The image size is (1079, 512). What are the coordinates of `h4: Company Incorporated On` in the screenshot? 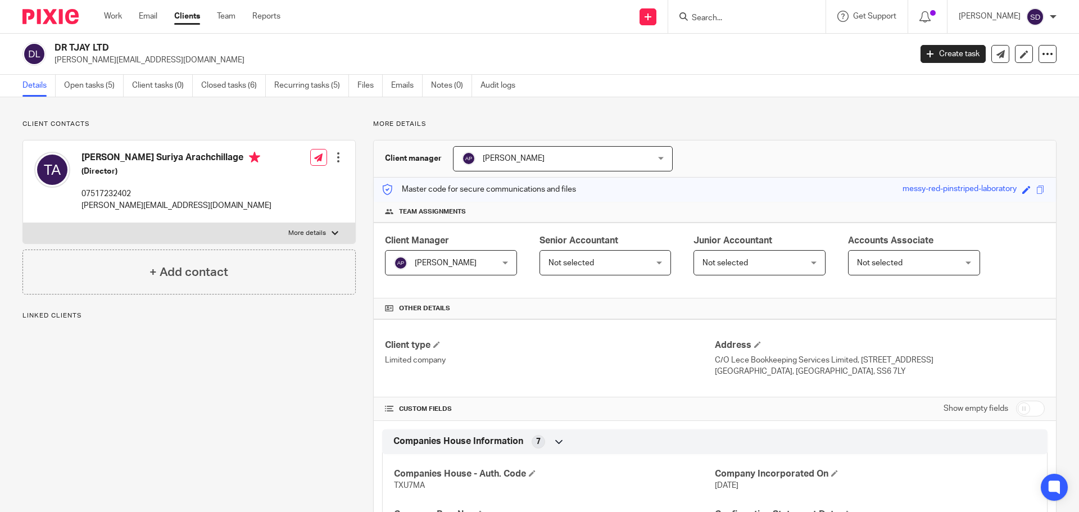 It's located at (875, 474).